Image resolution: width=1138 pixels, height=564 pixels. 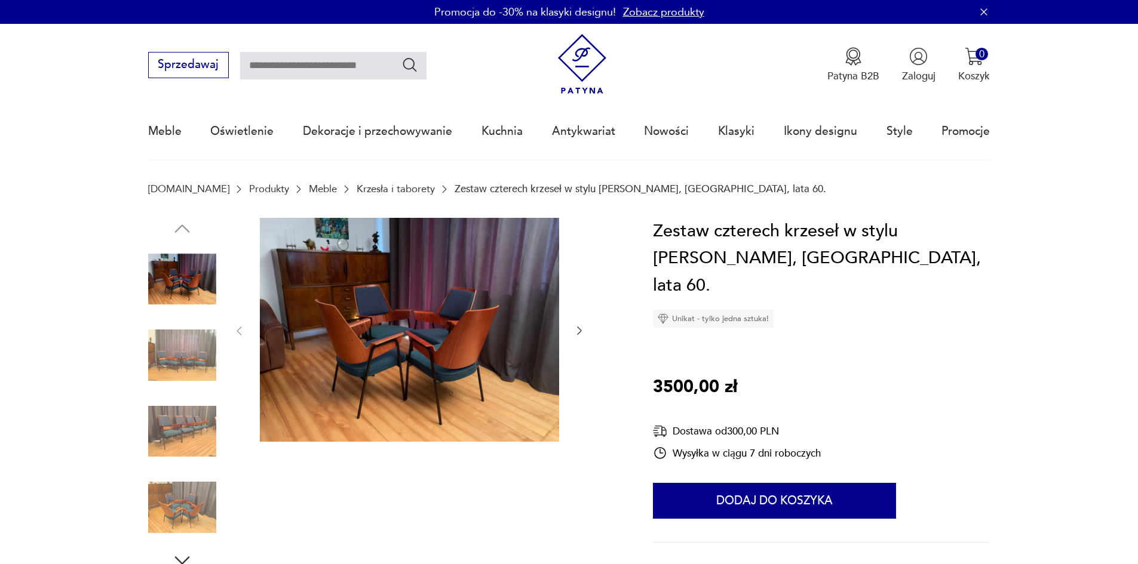 I want to click on p: Zaloguj, so click(x=918, y=76).